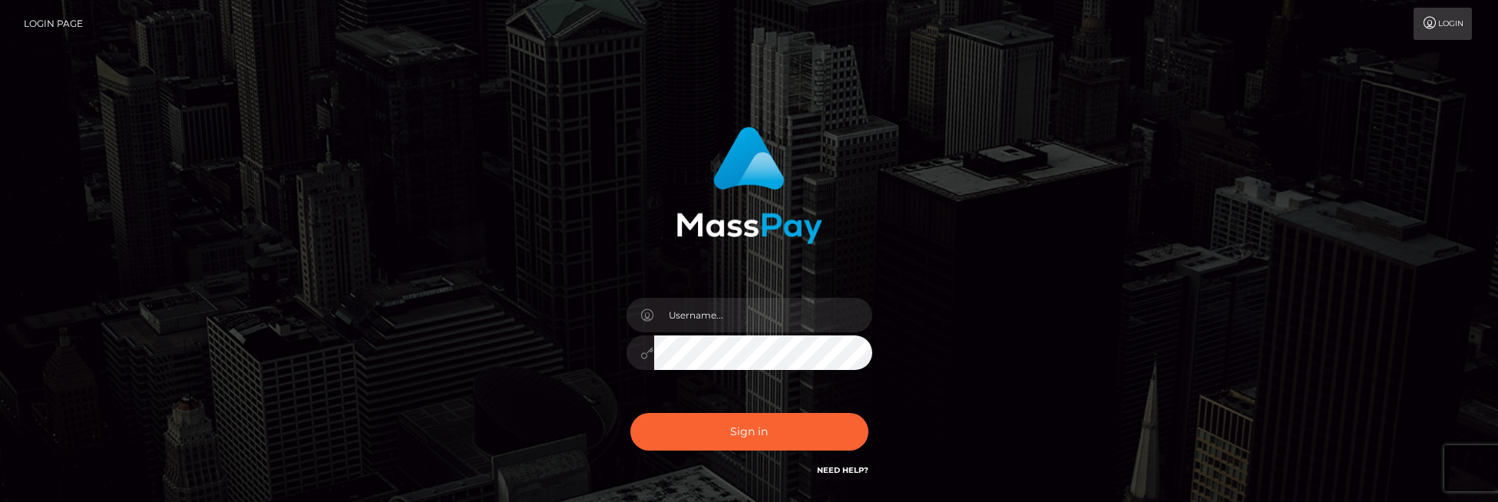 This screenshot has width=1498, height=502. What do you see at coordinates (763, 315) in the screenshot?
I see `input: Username...` at bounding box center [763, 315].